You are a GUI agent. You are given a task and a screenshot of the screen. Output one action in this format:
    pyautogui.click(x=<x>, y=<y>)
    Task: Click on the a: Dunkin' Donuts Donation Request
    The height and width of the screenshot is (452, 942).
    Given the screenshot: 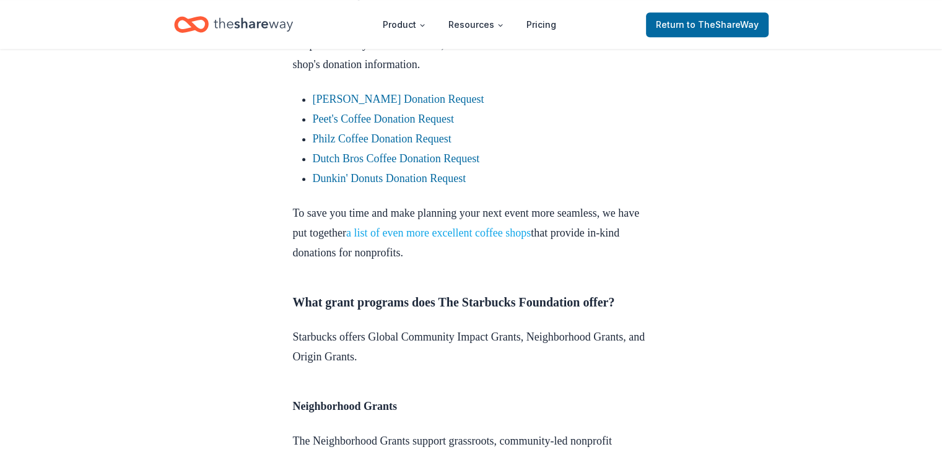 What is the action you would take?
    pyautogui.click(x=390, y=178)
    